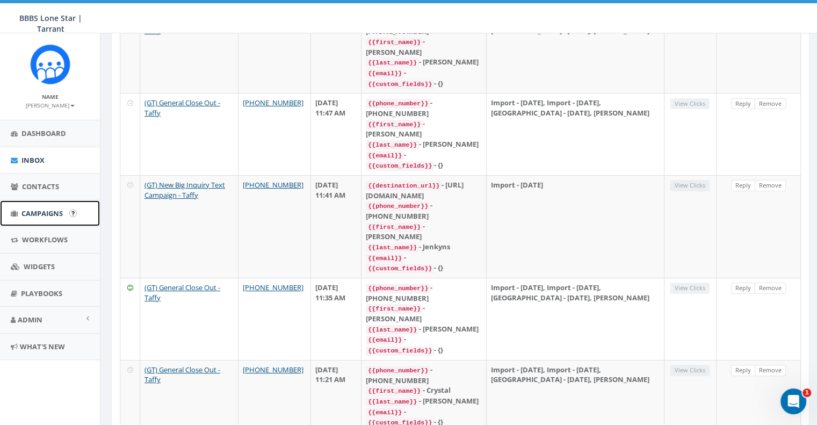  I want to click on span: Playbooks, so click(41, 293).